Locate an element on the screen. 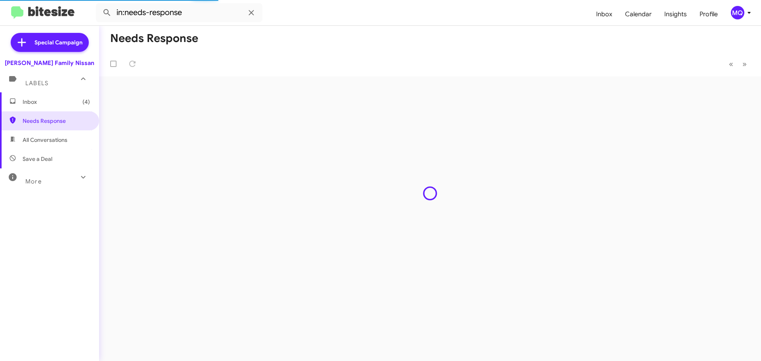 Image resolution: width=761 pixels, height=361 pixels. span: Insights is located at coordinates (675, 14).